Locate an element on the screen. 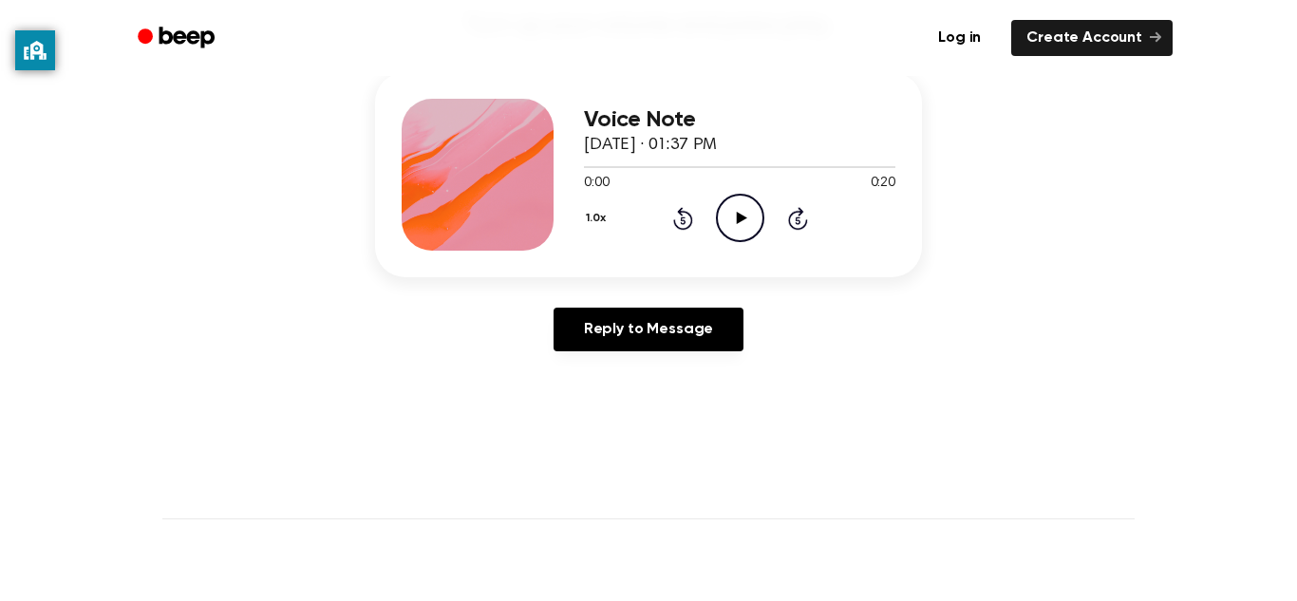  button: 1.0x is located at coordinates (598, 218).